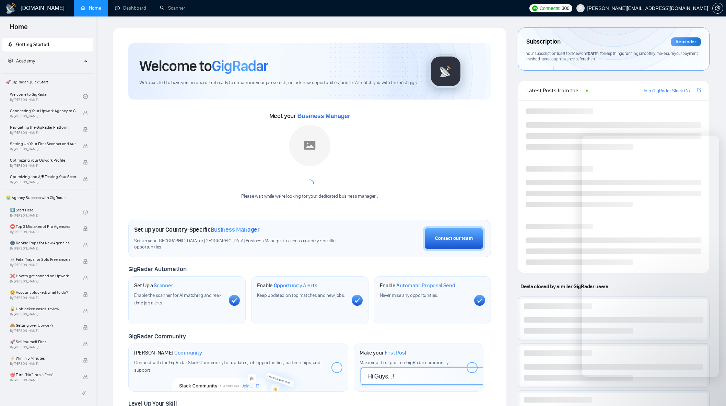 The image size is (726, 406). I want to click on span: Connect with the GigRadar Slack Community for updates, job opportunities, partnerships, and support., so click(227, 366).